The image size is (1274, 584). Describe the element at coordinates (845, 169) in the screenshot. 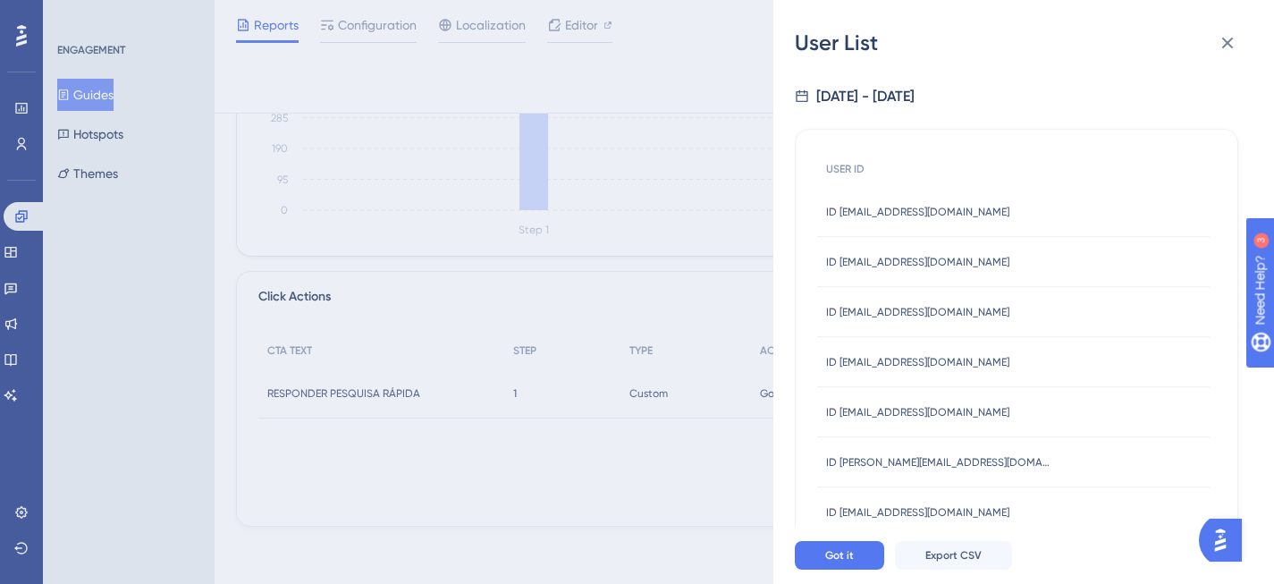

I see `span: USER ID` at that location.